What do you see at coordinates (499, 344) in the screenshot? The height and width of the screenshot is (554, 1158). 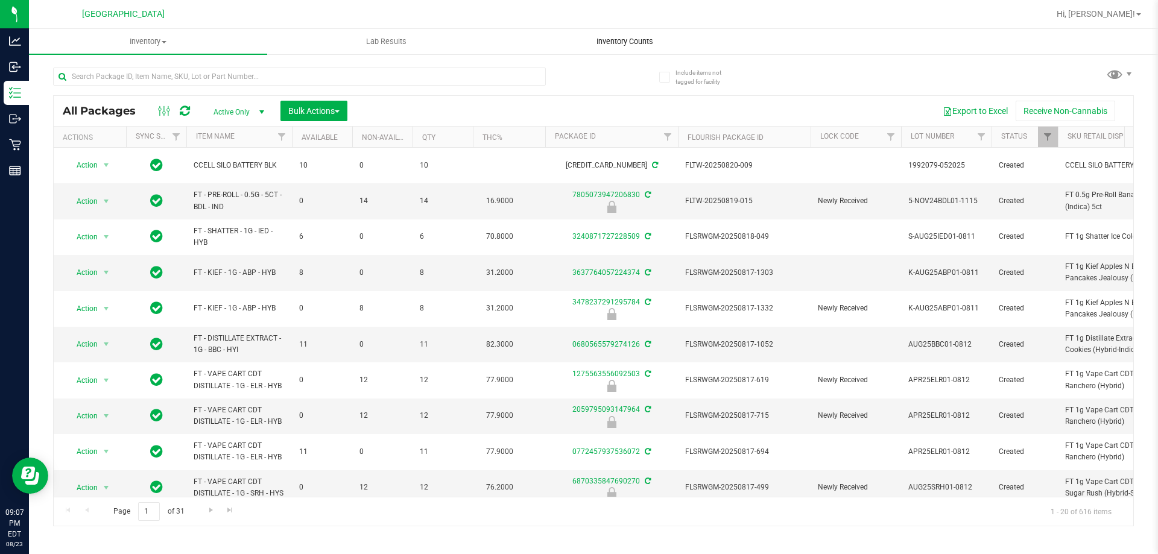 I see `span: 82.3000` at bounding box center [499, 344].